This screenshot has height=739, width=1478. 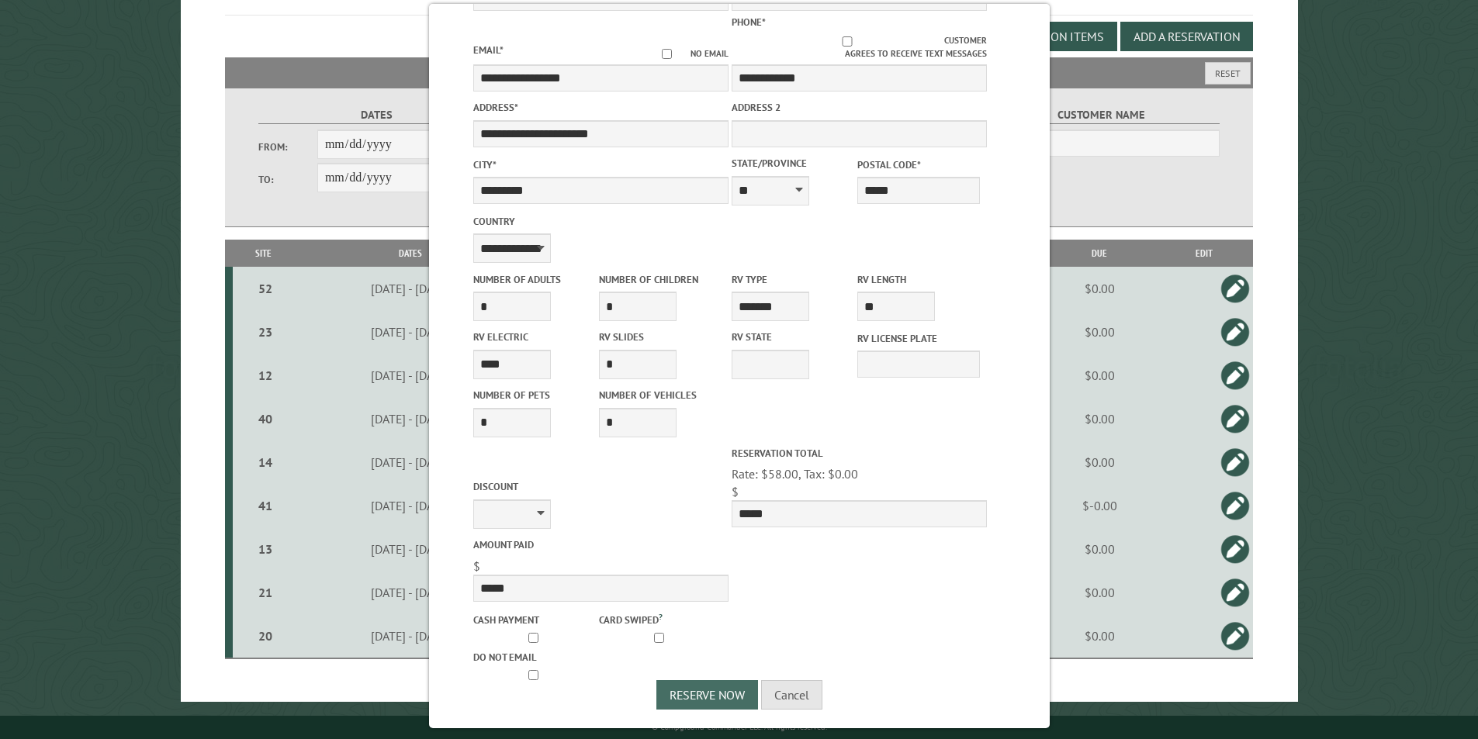 What do you see at coordinates (1099, 253) in the screenshot?
I see `th: Due` at bounding box center [1099, 253].